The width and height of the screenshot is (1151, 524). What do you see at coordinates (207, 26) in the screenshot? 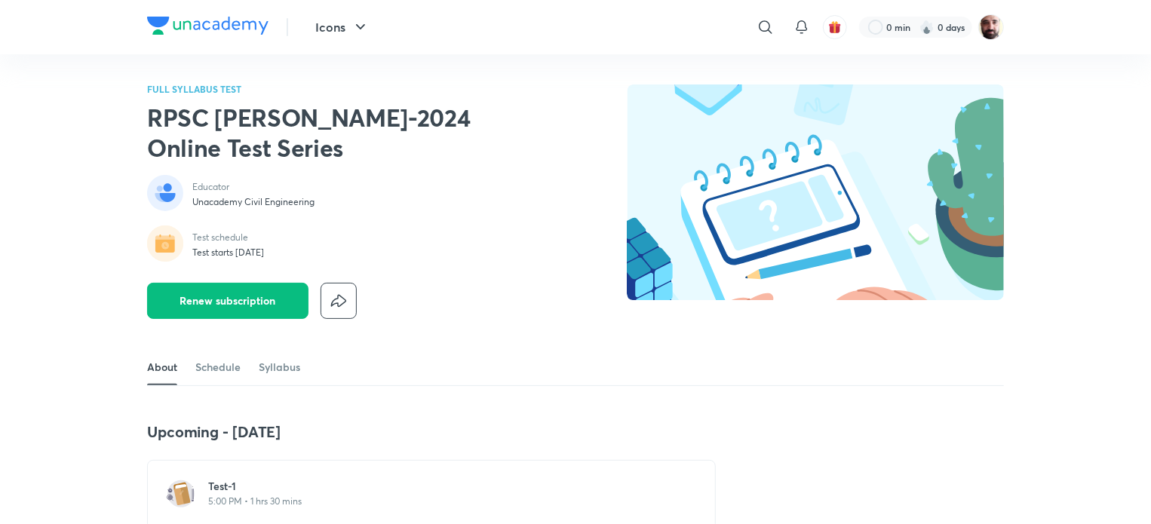
I see `img: Company Logo` at bounding box center [207, 26].